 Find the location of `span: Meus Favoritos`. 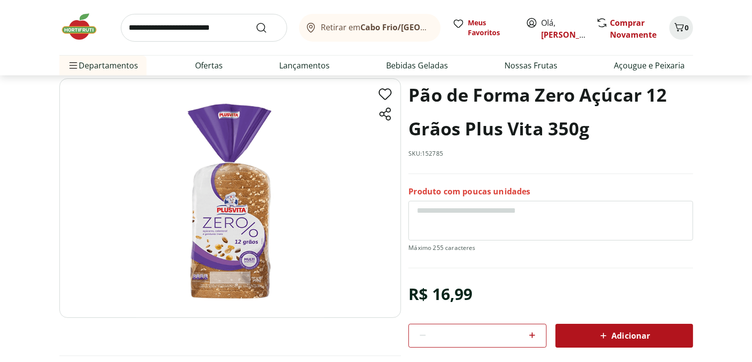

span: Meus Favoritos is located at coordinates (491, 28).